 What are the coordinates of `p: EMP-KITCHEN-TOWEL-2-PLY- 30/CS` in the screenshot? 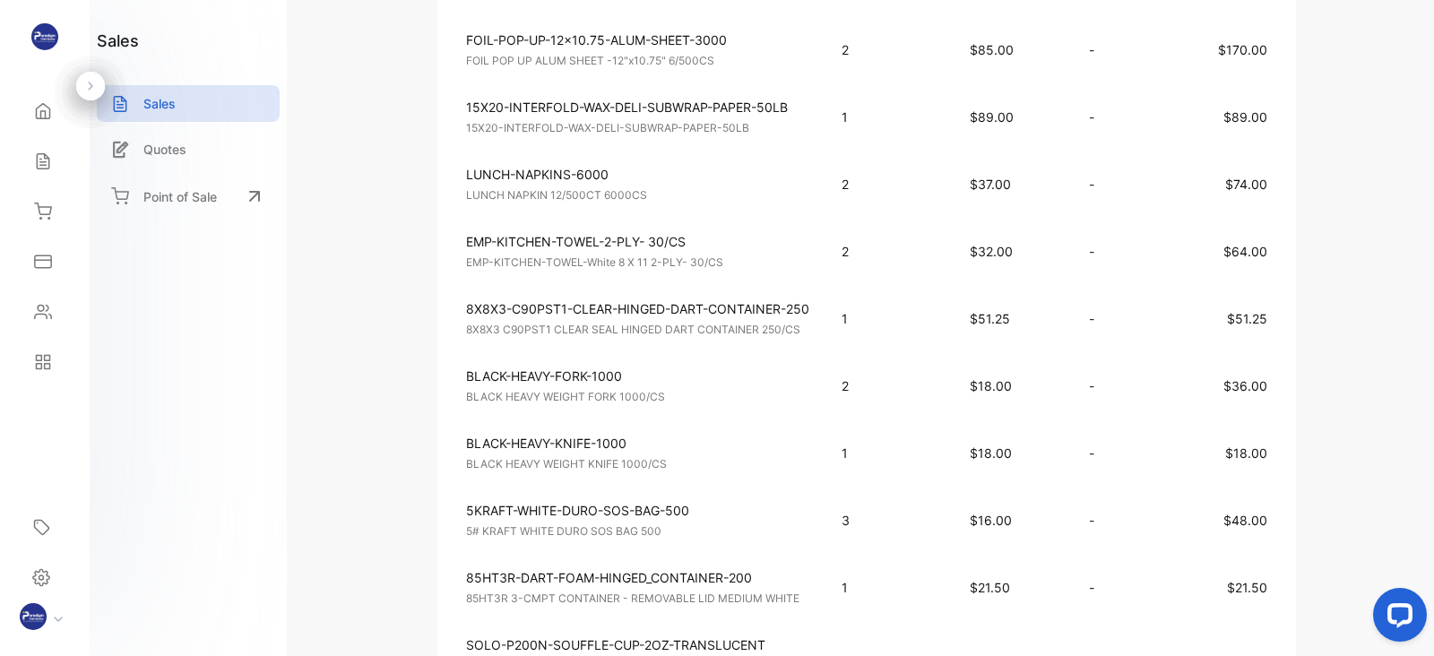 It's located at (637, 241).